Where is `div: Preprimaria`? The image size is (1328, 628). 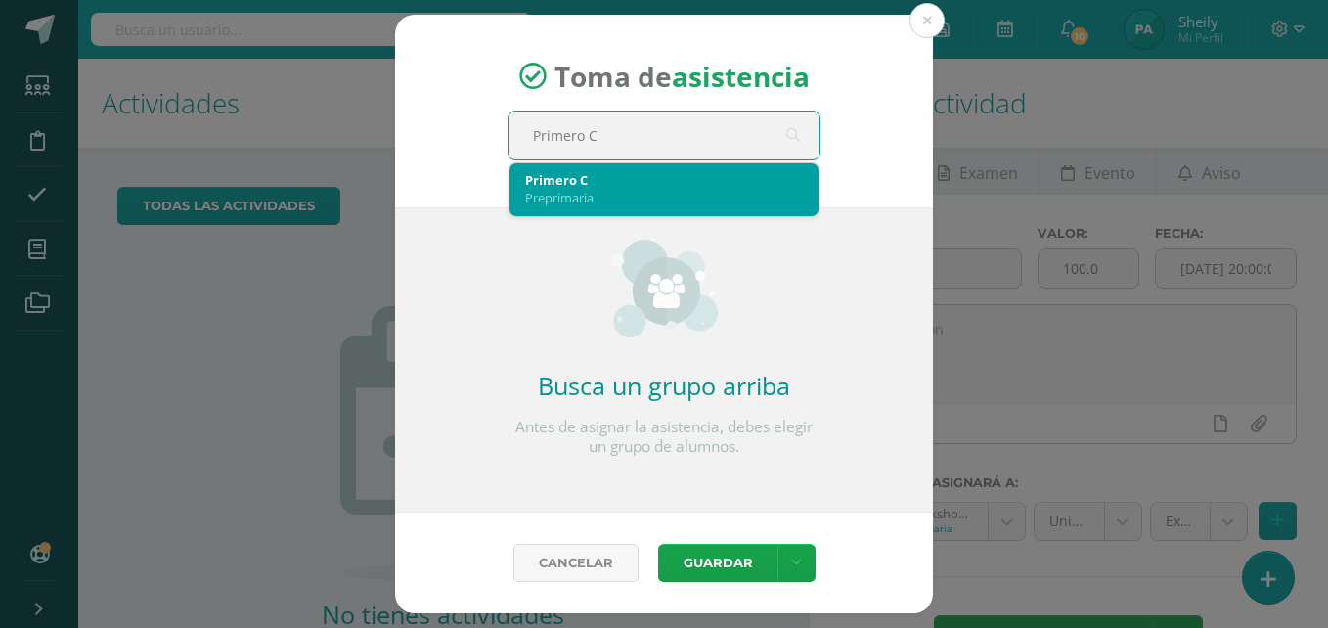 div: Preprimaria is located at coordinates (664, 197).